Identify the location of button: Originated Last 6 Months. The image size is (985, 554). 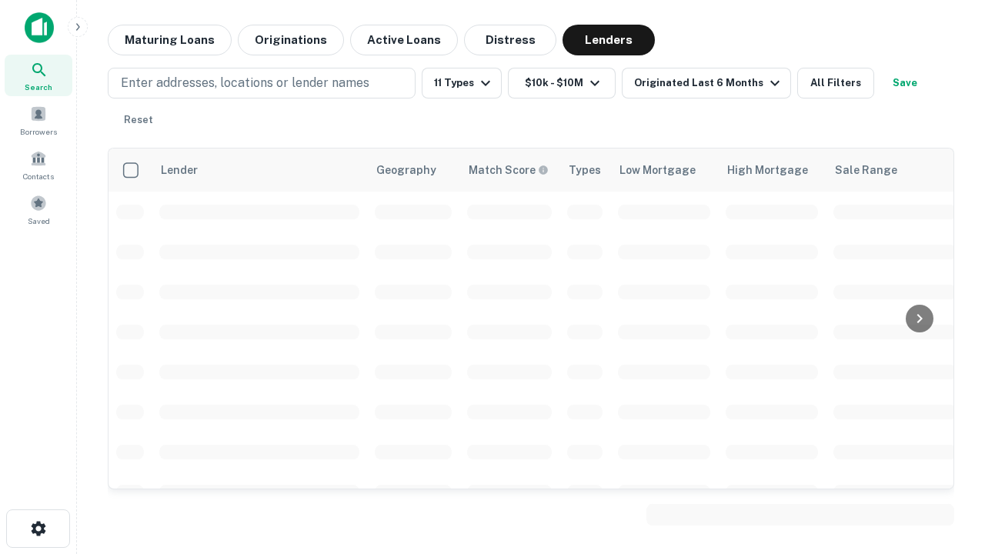
(706, 83).